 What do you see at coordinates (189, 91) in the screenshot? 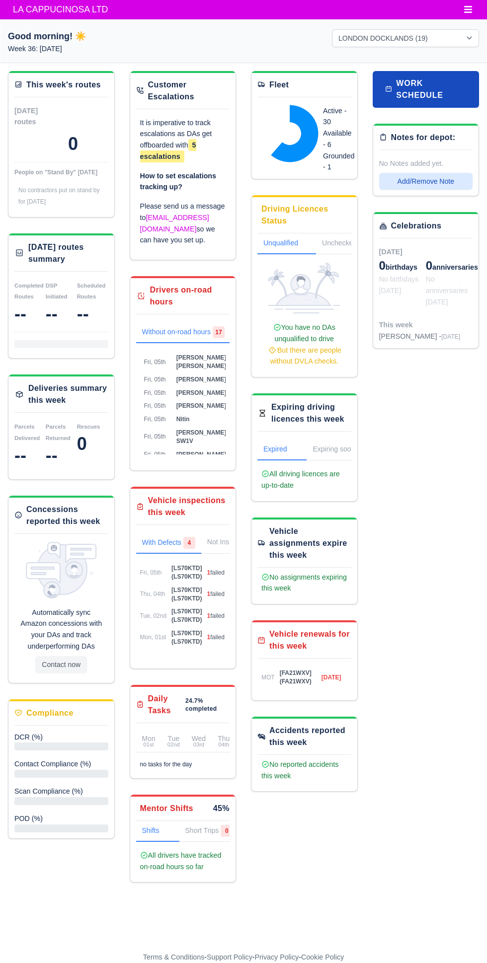
I see `div: Customer Escalations` at bounding box center [189, 91].